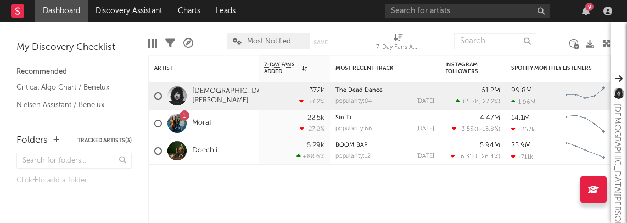  I want to click on a: Nielsen Assistant / Benelux, so click(69, 105).